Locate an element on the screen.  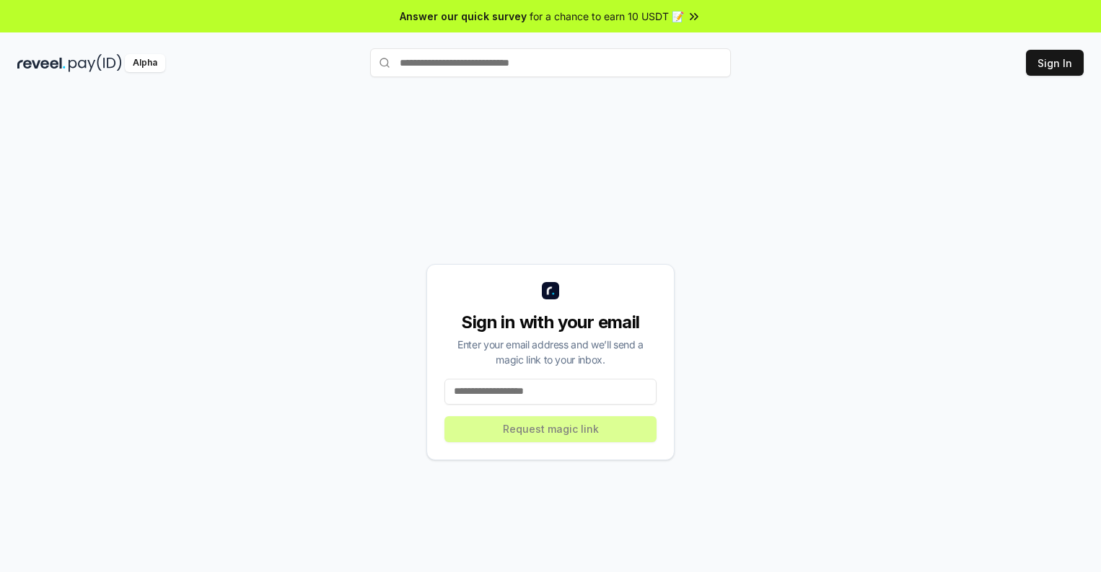
div: Alpha is located at coordinates (145, 63).